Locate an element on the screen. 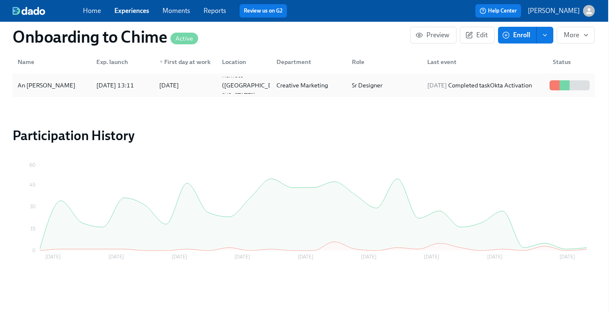 The height and width of the screenshot is (312, 609). span: Help Center is located at coordinates (498, 11).